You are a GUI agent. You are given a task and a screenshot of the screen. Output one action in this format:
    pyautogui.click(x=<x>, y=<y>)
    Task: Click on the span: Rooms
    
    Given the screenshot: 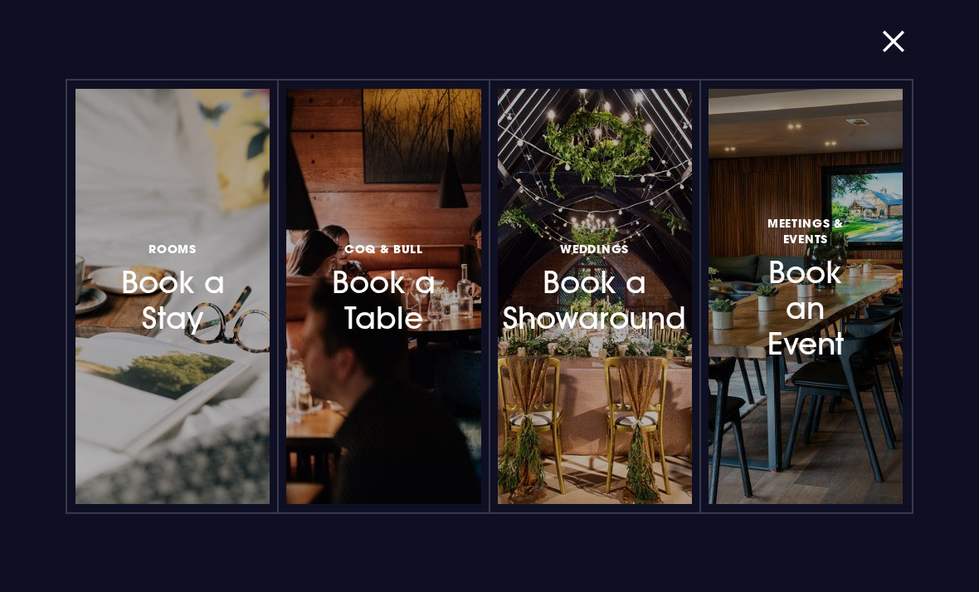 What is the action you would take?
    pyautogui.click(x=173, y=248)
    